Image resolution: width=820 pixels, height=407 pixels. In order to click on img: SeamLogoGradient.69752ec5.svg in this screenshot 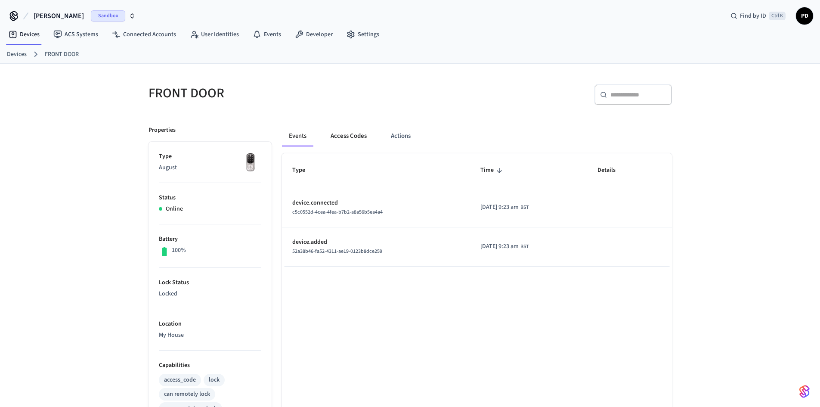, I will do `click(805, 391)`.